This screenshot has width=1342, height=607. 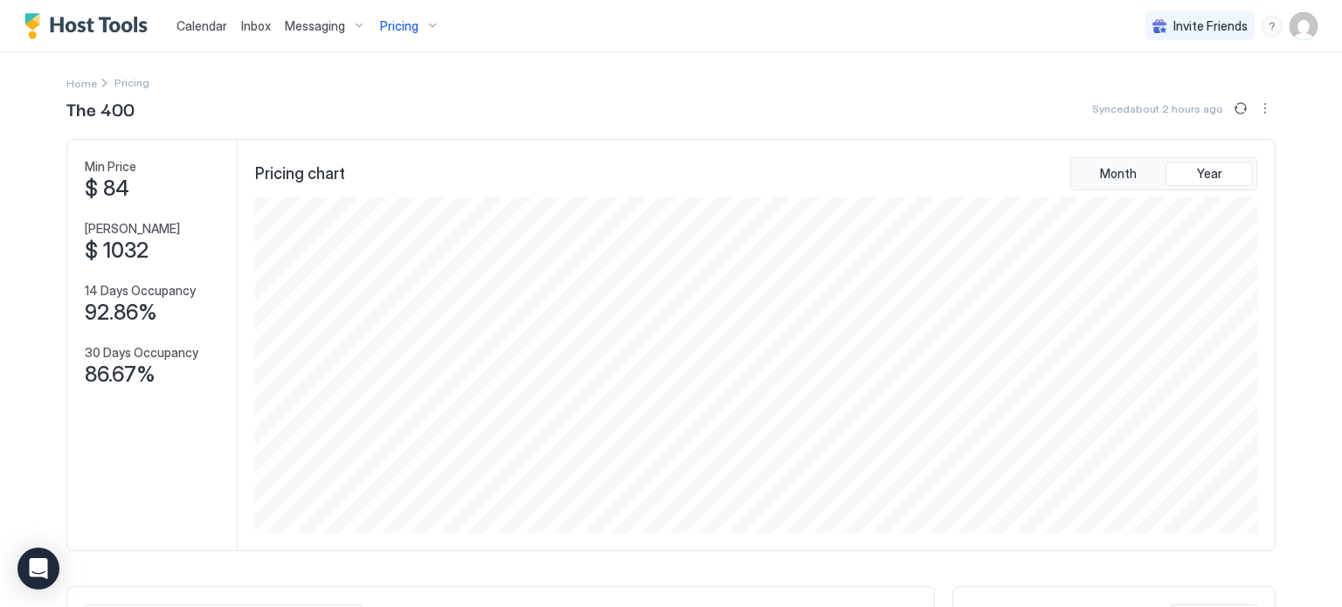 What do you see at coordinates (132, 82) in the screenshot?
I see `span: Breadcrumb` at bounding box center [132, 82].